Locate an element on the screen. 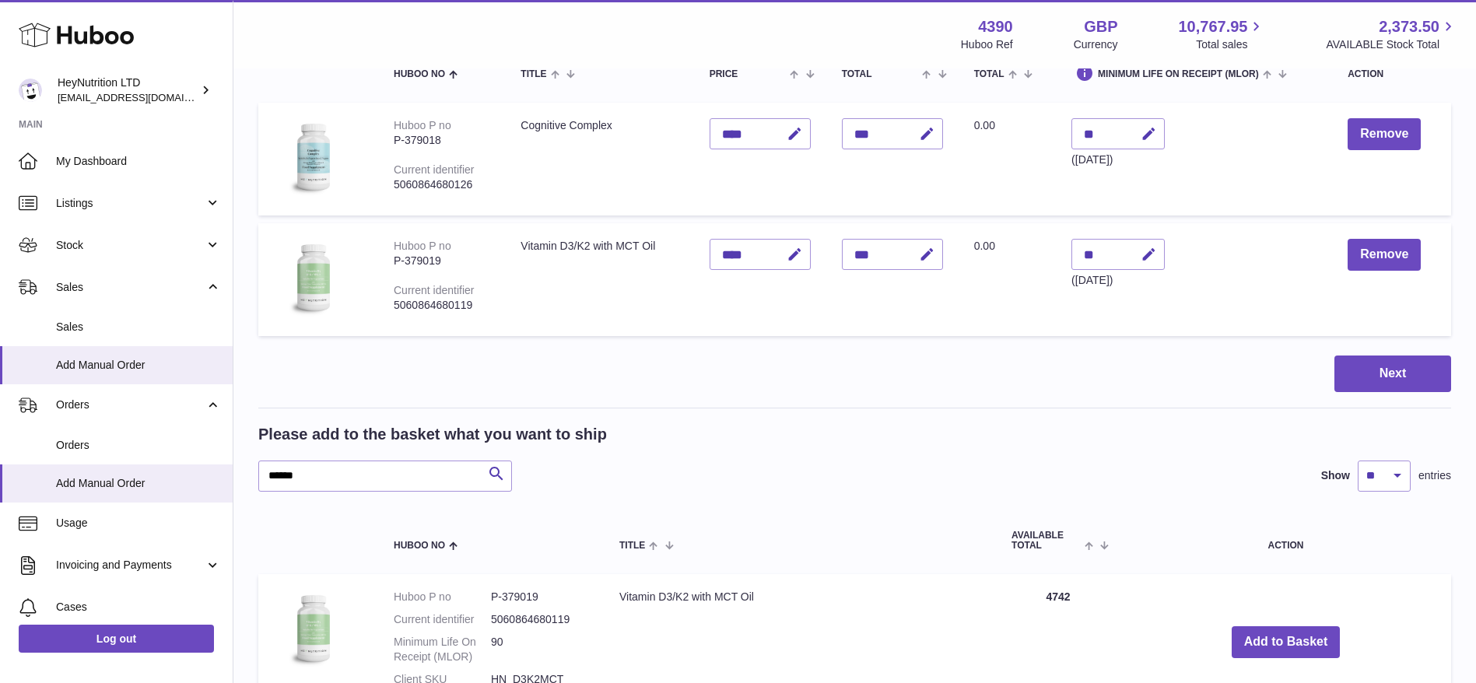  strong: 4390 is located at coordinates (995, 26).